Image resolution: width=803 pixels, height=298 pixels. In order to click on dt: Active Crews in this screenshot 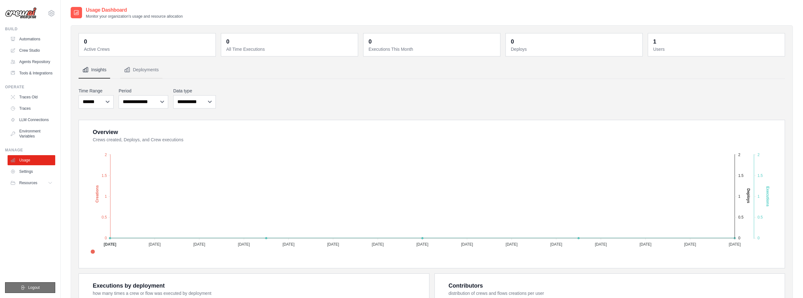, I will do `click(148, 49)`.